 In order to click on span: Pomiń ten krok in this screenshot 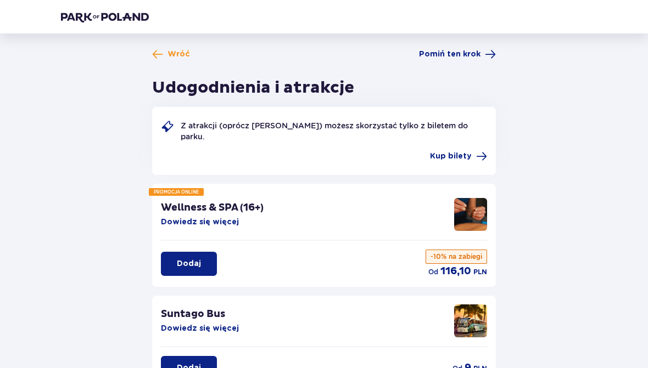, I will do `click(450, 54)`.